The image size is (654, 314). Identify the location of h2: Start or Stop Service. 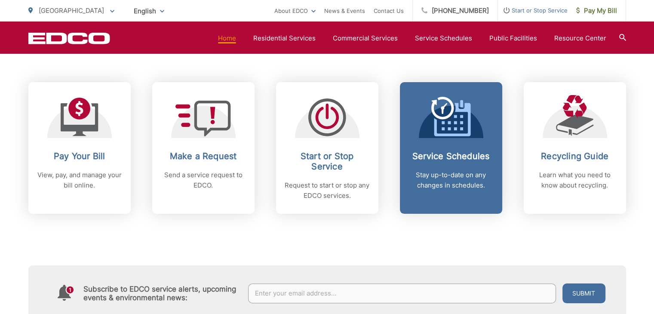
(327, 161).